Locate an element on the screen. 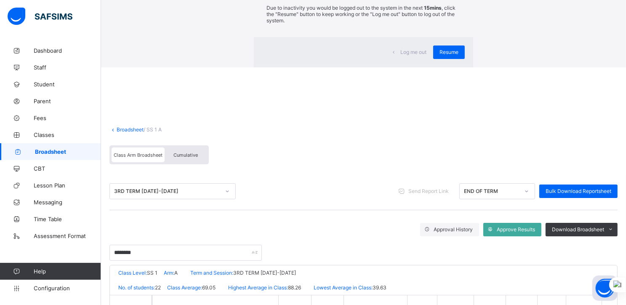 Image resolution: width=626 pixels, height=305 pixels. span: Time Table is located at coordinates (67, 219).